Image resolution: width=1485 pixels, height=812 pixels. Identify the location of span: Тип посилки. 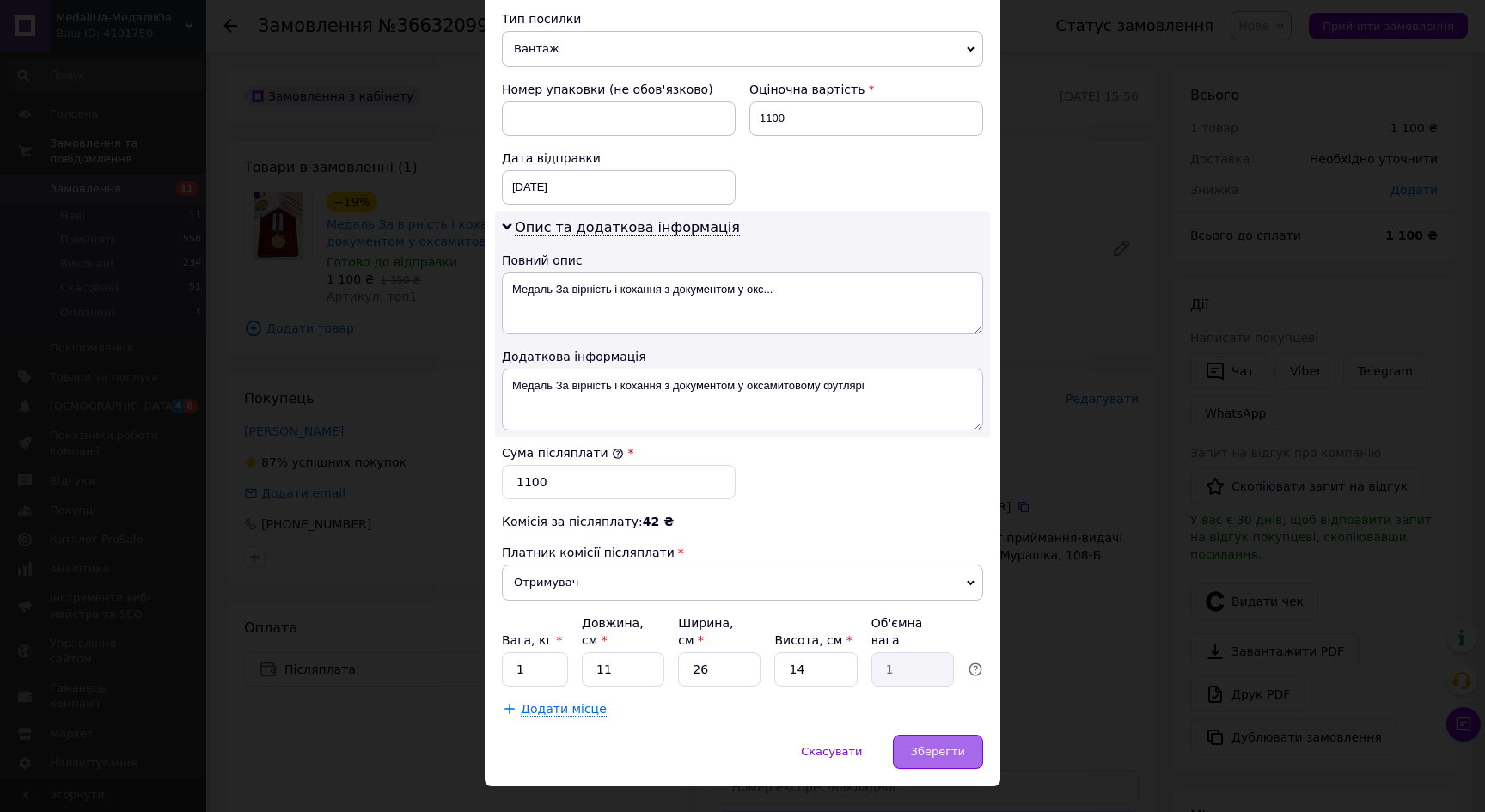
(541, 19).